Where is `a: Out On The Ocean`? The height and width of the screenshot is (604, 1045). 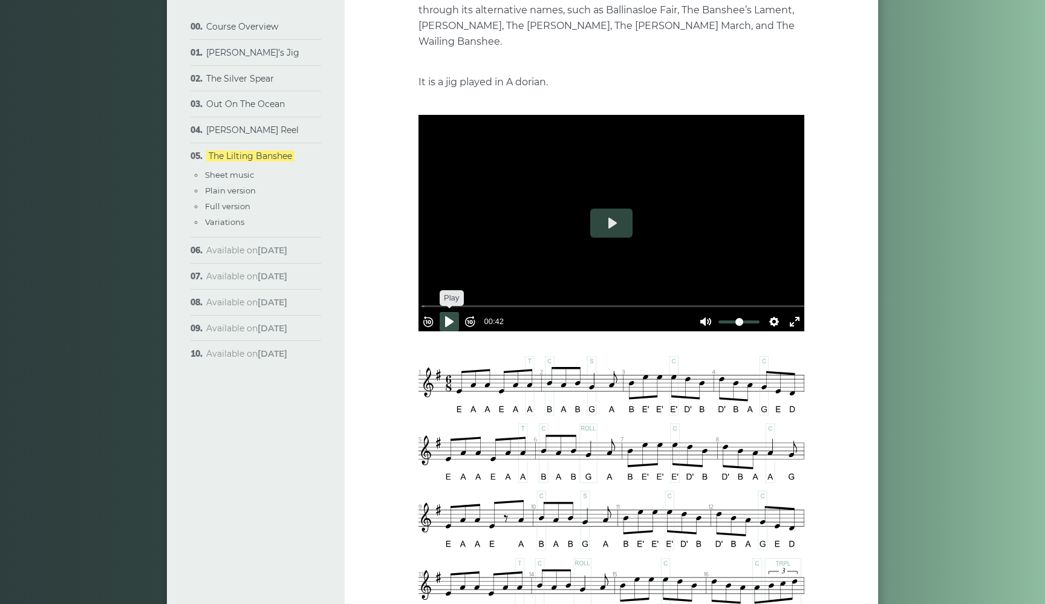 a: Out On The Ocean is located at coordinates (245, 104).